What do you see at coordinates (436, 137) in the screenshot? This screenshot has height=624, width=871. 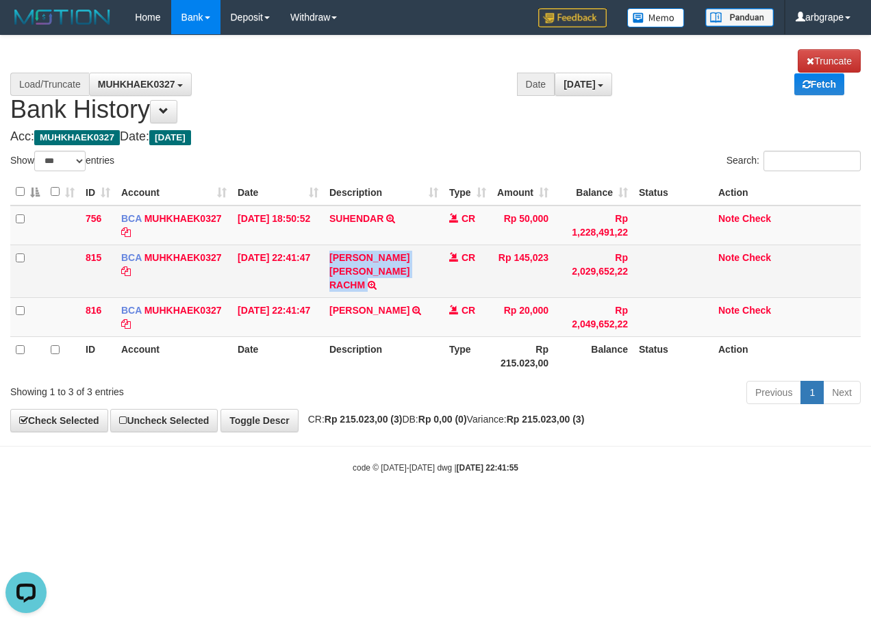 I see `h4: Acc: Date:` at bounding box center [436, 137].